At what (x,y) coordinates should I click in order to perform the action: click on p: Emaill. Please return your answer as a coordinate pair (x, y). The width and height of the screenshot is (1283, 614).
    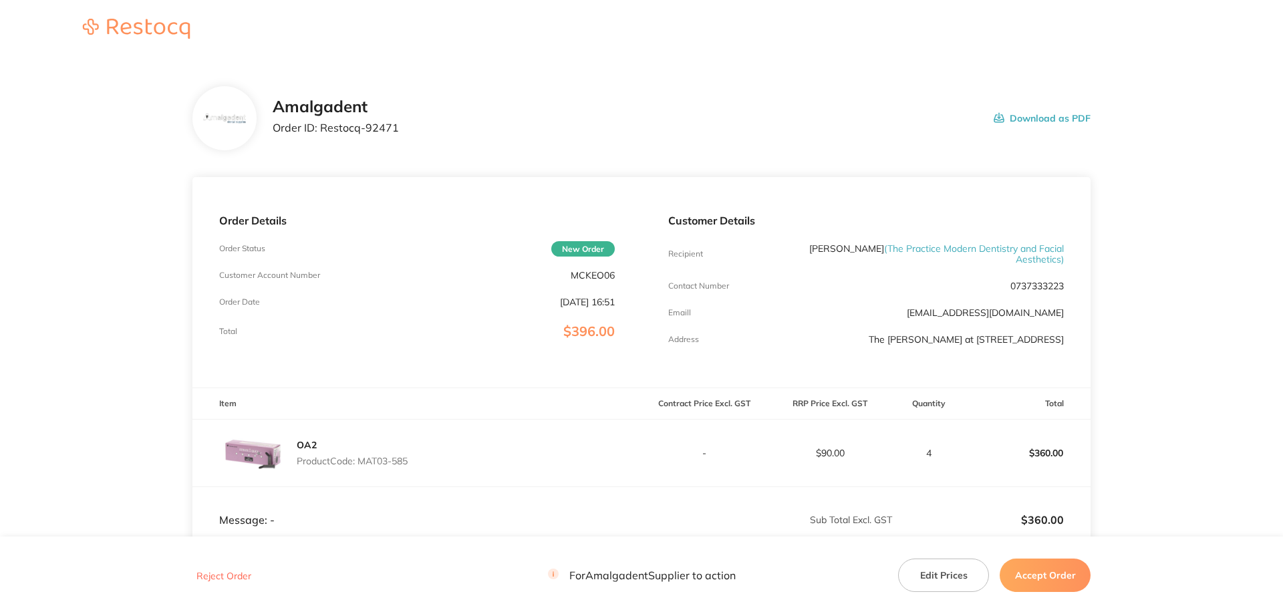
    Looking at the image, I should click on (680, 313).